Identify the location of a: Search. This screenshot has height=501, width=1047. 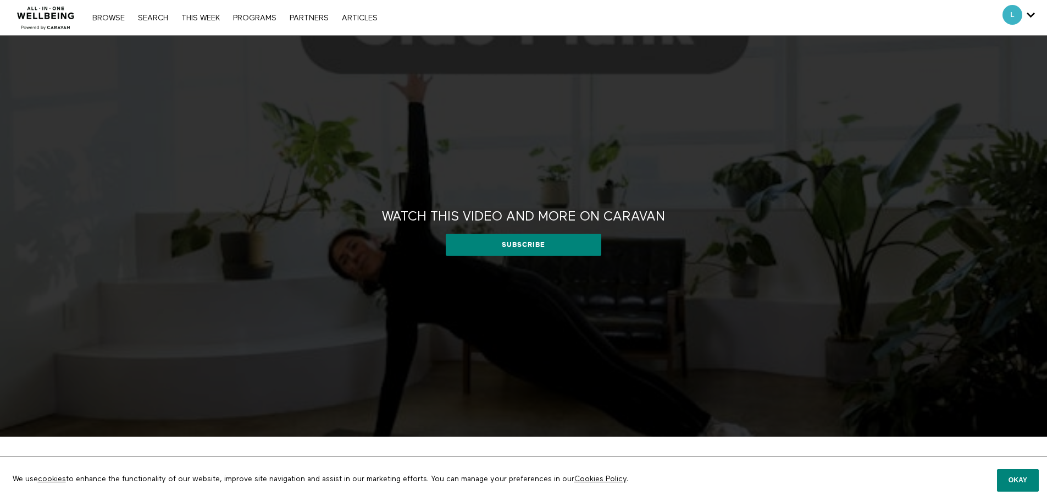
(153, 18).